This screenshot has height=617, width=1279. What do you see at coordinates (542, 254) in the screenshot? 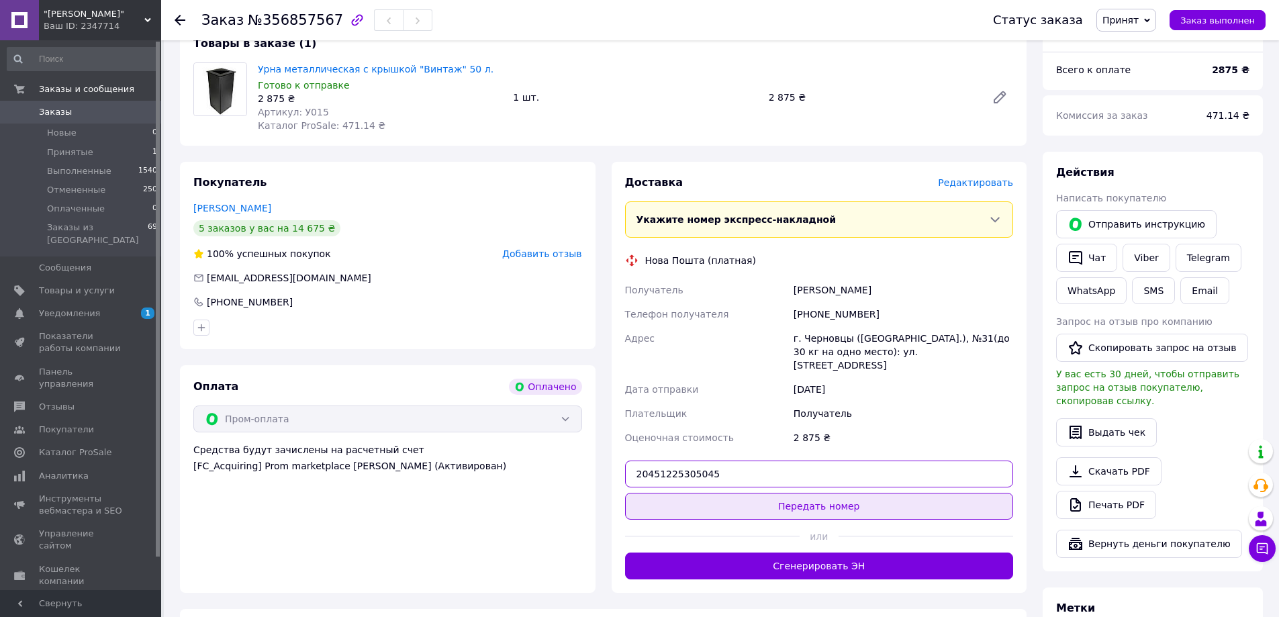
I see `span: Добавить отзыв` at bounding box center [542, 254].